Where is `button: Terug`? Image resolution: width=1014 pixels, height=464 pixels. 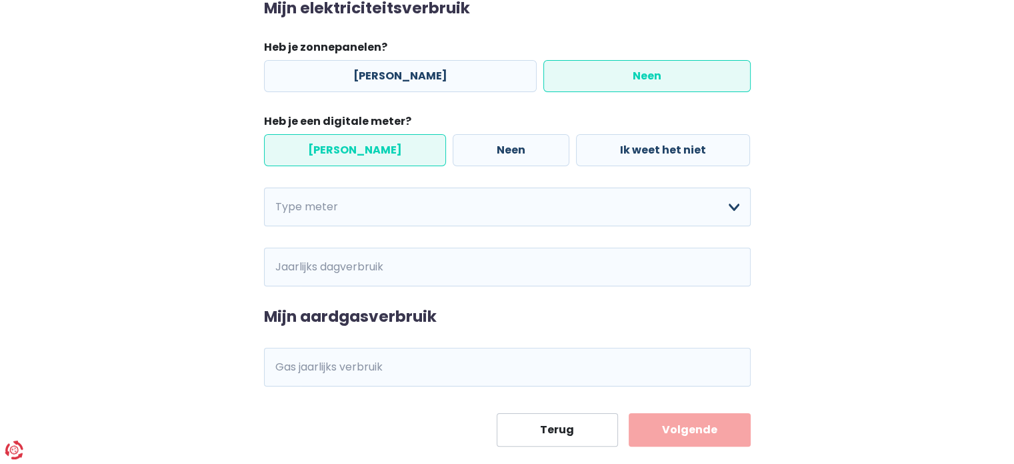
button: Terug is located at coordinates (558, 430).